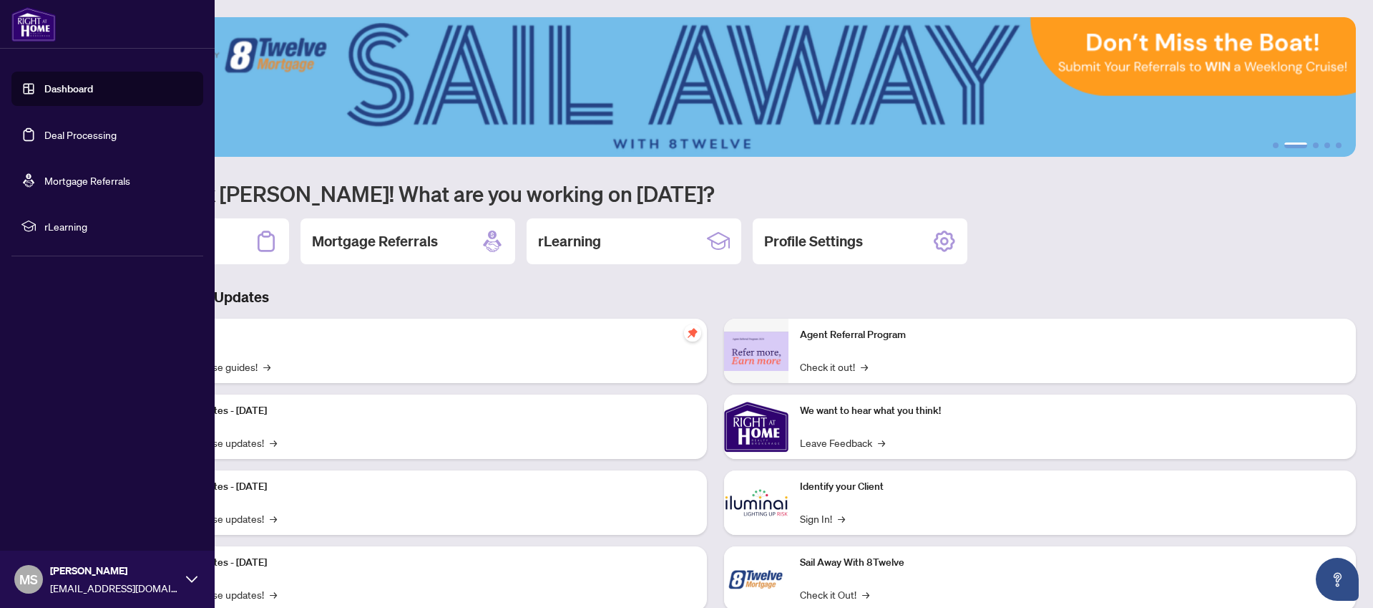  Describe the element at coordinates (822, 518) in the screenshot. I see `a: Sign In!→` at that location.